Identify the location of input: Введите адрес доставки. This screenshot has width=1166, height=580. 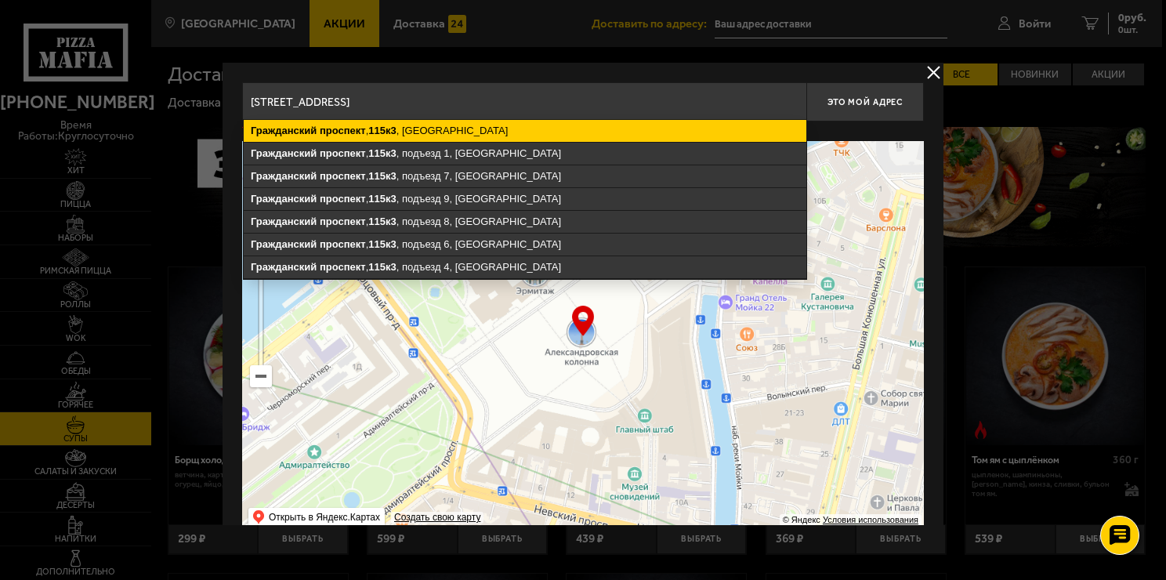
(524, 102).